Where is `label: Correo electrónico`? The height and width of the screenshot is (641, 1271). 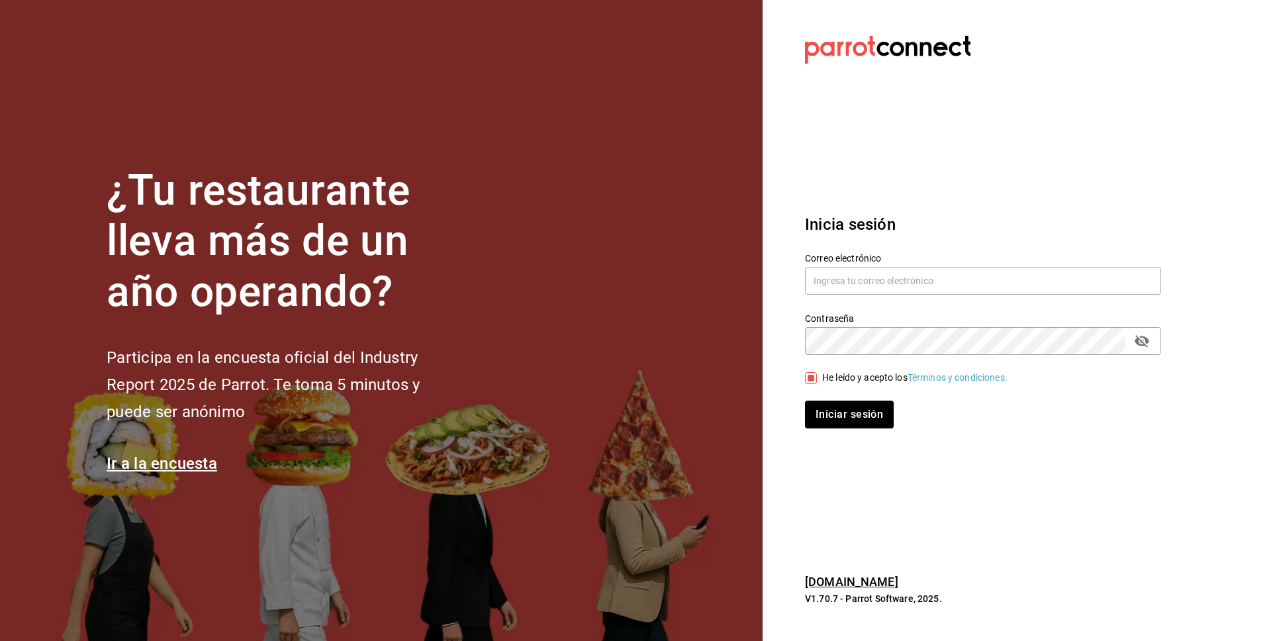
label: Correo electrónico is located at coordinates (983, 257).